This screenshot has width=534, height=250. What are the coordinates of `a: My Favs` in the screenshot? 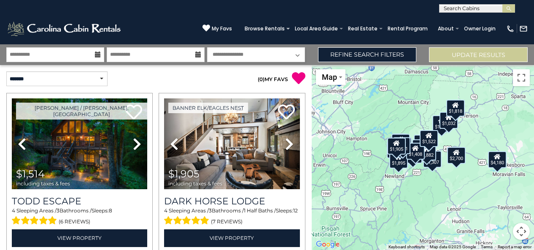 It's located at (217, 28).